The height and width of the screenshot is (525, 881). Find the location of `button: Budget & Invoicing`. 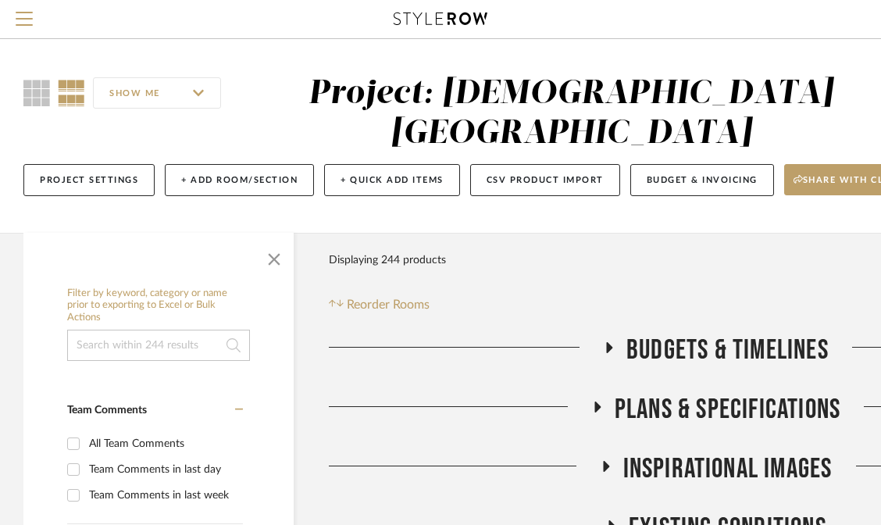

button: Budget & Invoicing is located at coordinates (703, 180).